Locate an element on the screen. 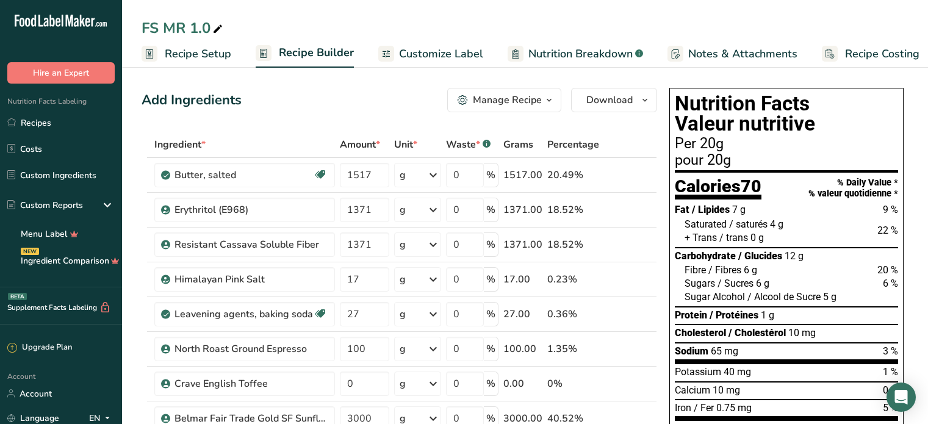  span: Cholesterol is located at coordinates (700, 332).